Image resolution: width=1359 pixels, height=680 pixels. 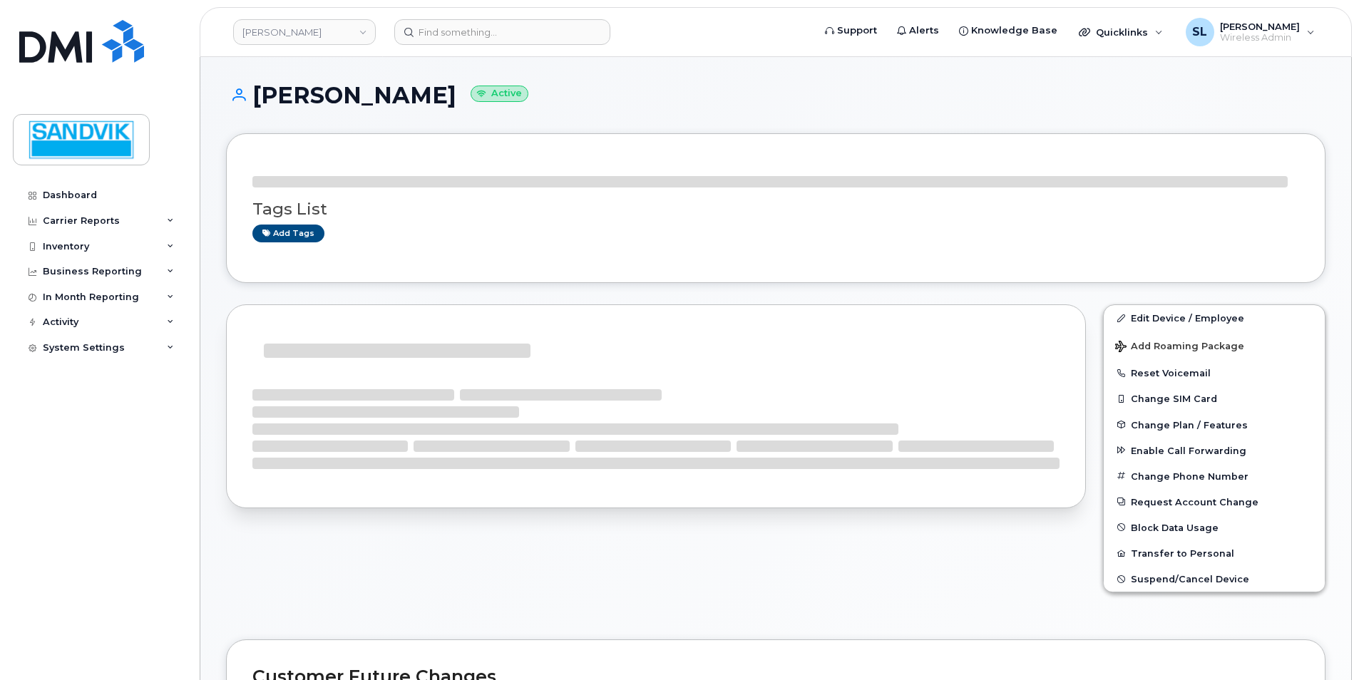 What do you see at coordinates (776, 209) in the screenshot?
I see `h3: Tags List` at bounding box center [776, 209].